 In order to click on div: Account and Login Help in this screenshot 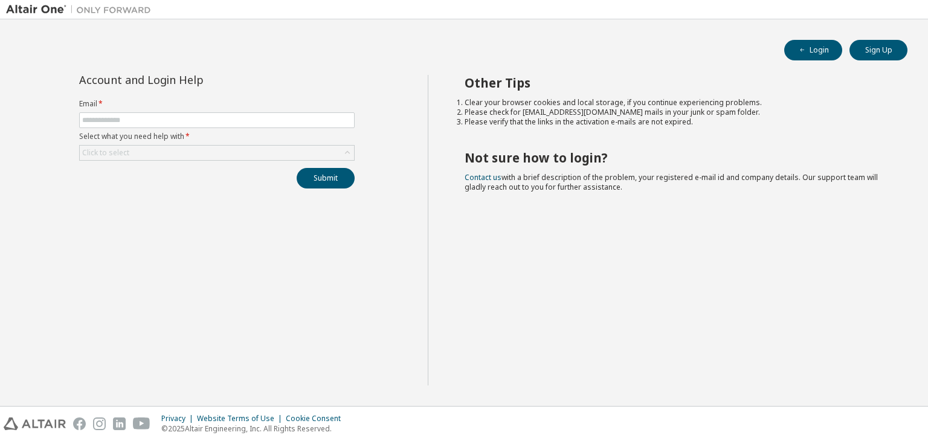, I will do `click(189, 80)`.